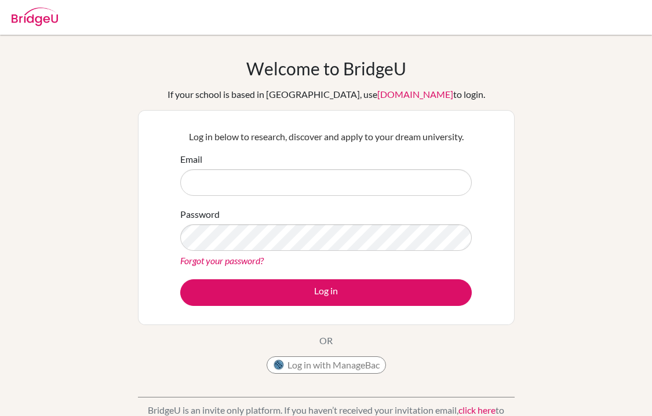  What do you see at coordinates (326, 68) in the screenshot?
I see `h1: Welcome to BridgeU` at bounding box center [326, 68].